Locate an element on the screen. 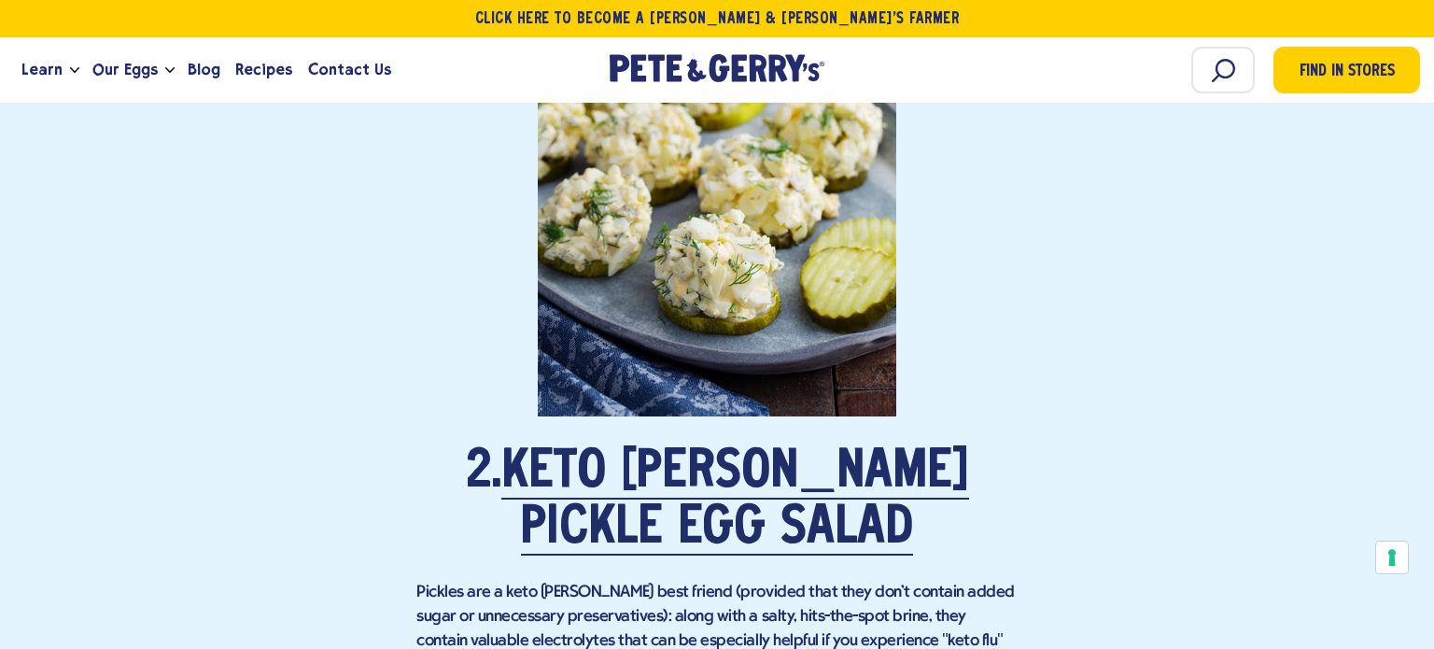  span: Contact Us is located at coordinates (349, 69).